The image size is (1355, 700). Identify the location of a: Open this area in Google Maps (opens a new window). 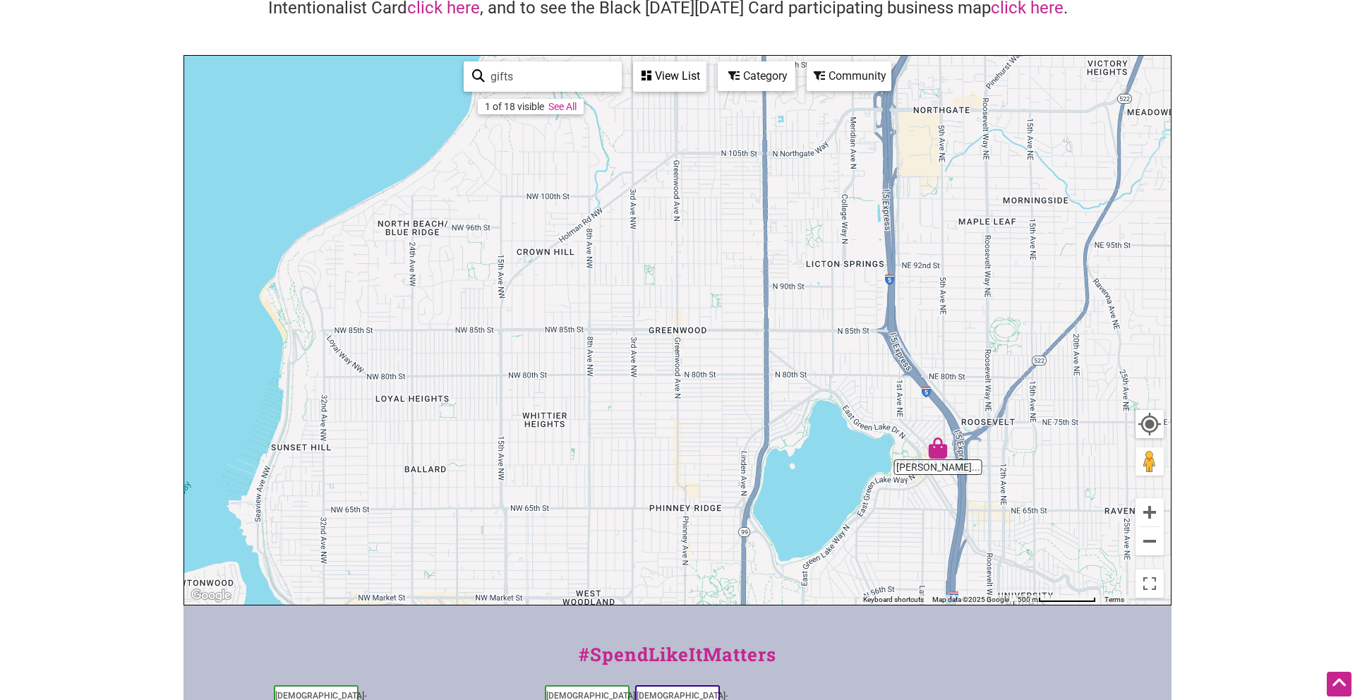
(211, 596).